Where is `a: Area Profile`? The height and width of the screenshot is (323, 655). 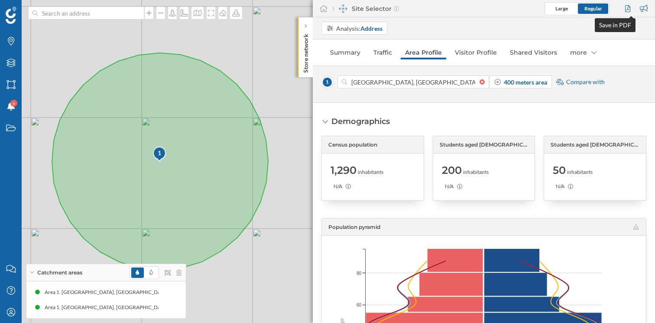 a: Area Profile is located at coordinates (423, 52).